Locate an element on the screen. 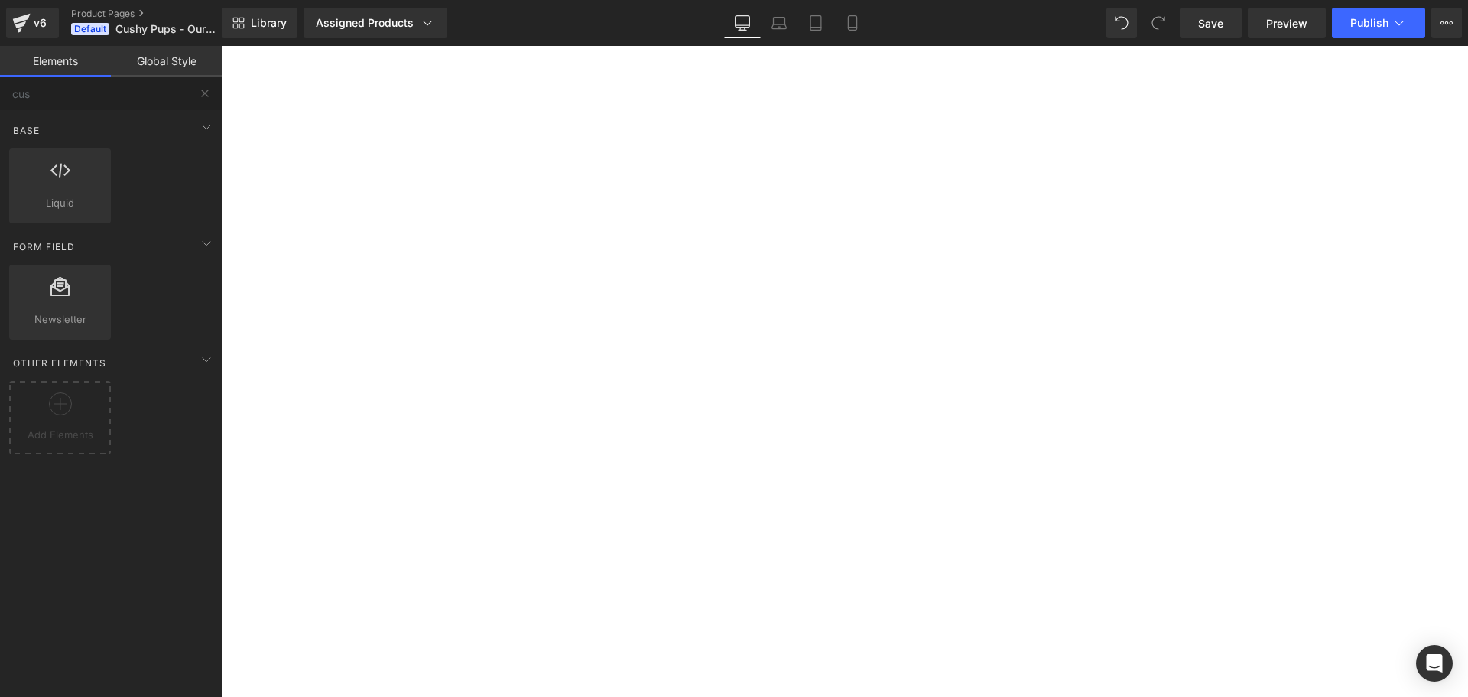  div: Assigned Products is located at coordinates (375, 23).